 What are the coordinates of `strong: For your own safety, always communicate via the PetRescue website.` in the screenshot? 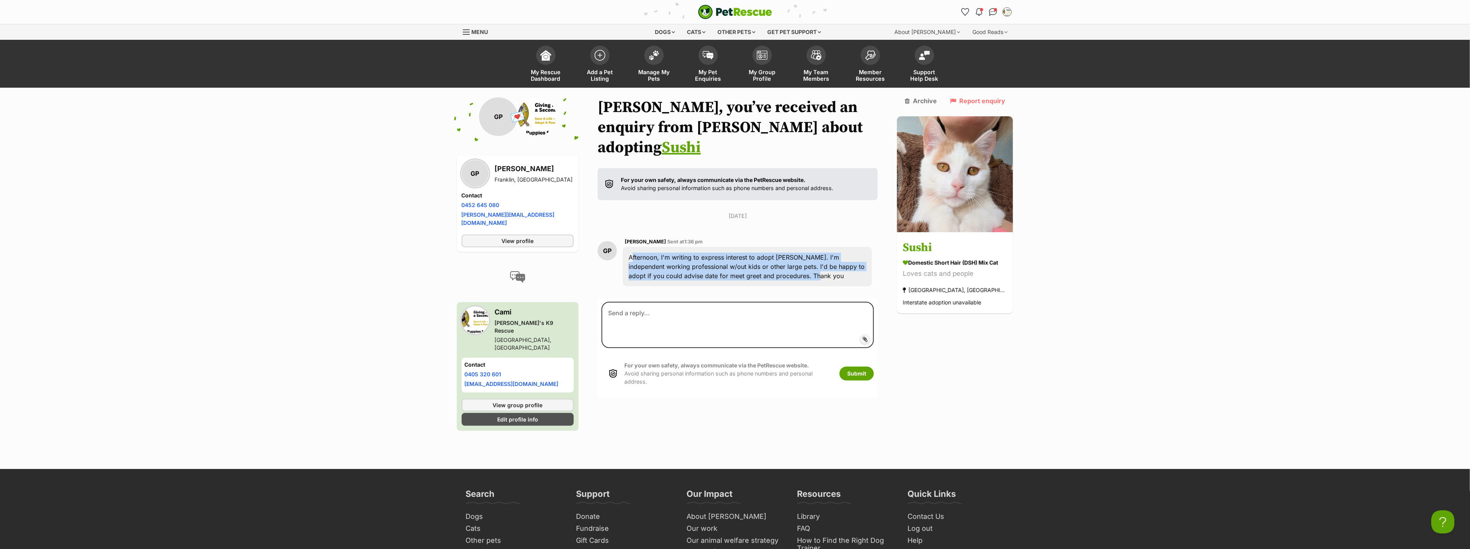 It's located at (716, 365).